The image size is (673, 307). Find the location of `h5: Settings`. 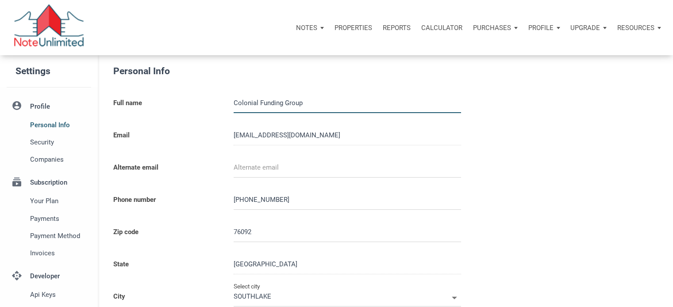

h5: Settings is located at coordinates (57, 71).